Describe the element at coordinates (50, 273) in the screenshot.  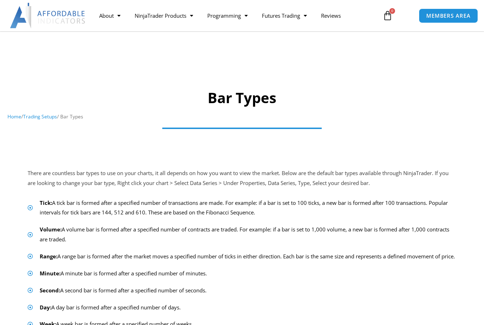
I see `b: Minute:` at that location.